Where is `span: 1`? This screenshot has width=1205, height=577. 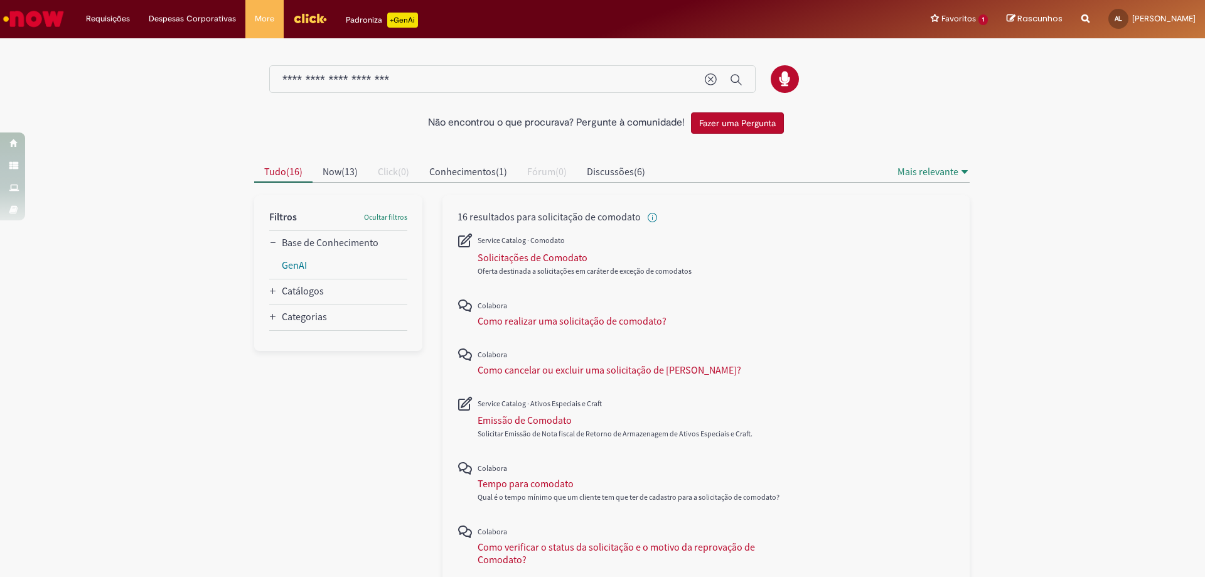
span: 1 is located at coordinates (983, 19).